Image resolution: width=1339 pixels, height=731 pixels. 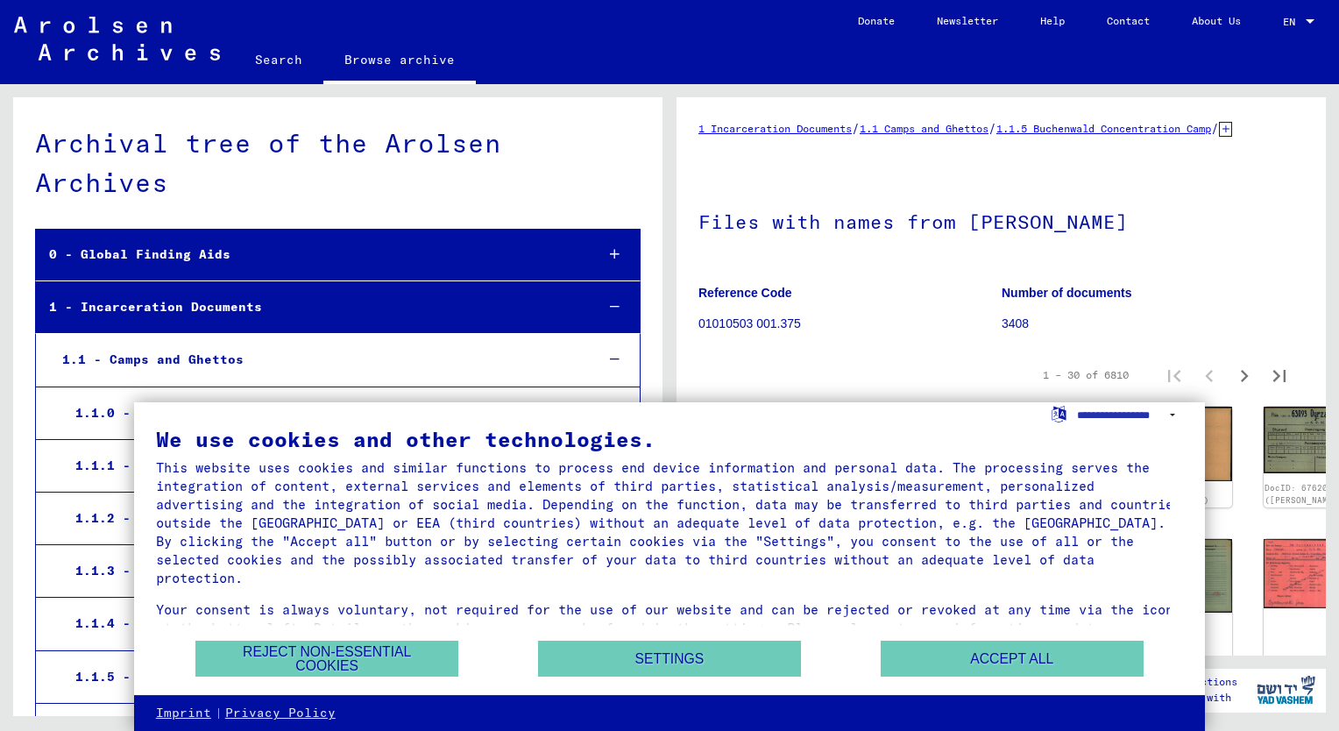 I want to click on div: 0 - Global Finding Aids, so click(x=308, y=254).